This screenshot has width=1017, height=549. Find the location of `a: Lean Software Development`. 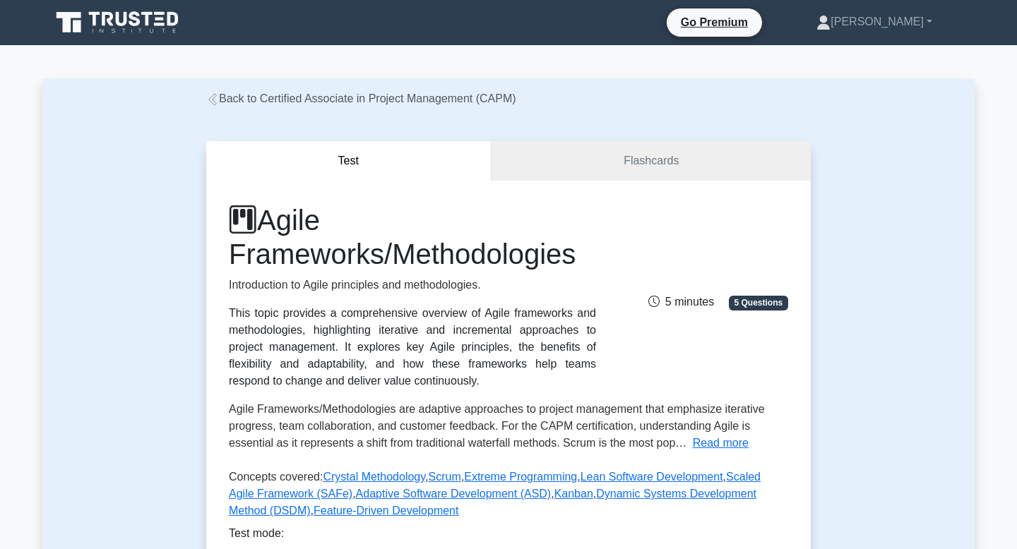

a: Lean Software Development is located at coordinates (652, 477).